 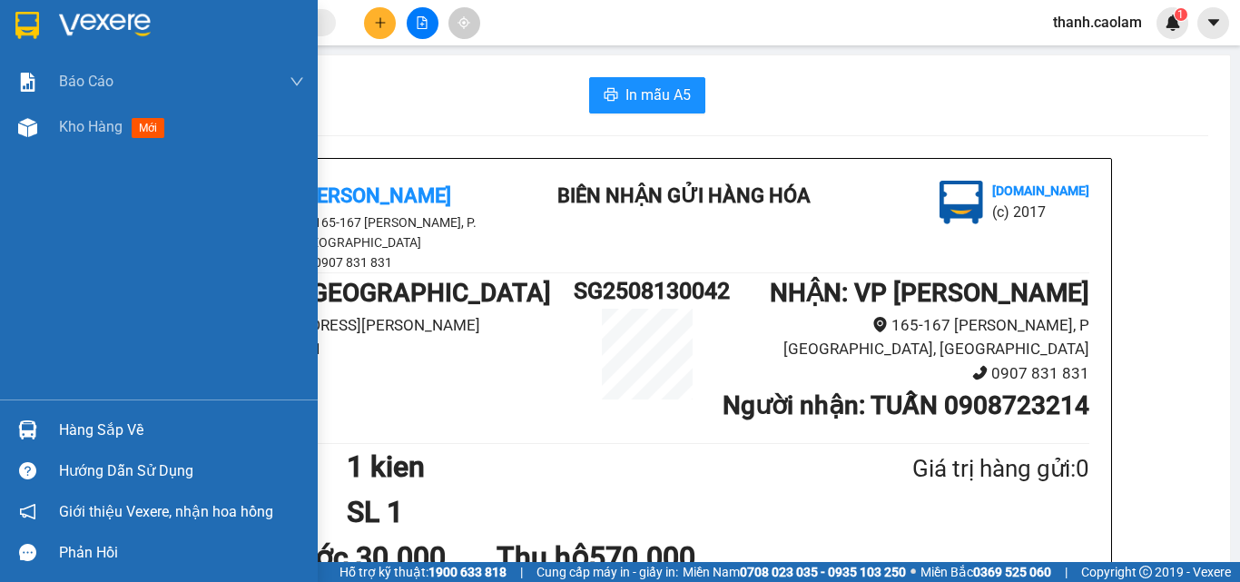 What do you see at coordinates (962, 202) in the screenshot?
I see `img: logo.jpg` at bounding box center [962, 202].